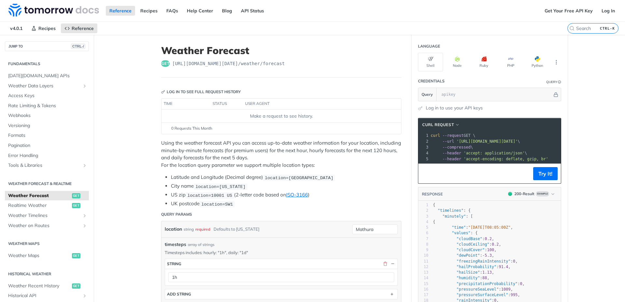 Image resolution: width=625 pixels, height=302 pixels. Describe the element at coordinates (47, 156) in the screenshot. I see `a: Error Handling` at that location.